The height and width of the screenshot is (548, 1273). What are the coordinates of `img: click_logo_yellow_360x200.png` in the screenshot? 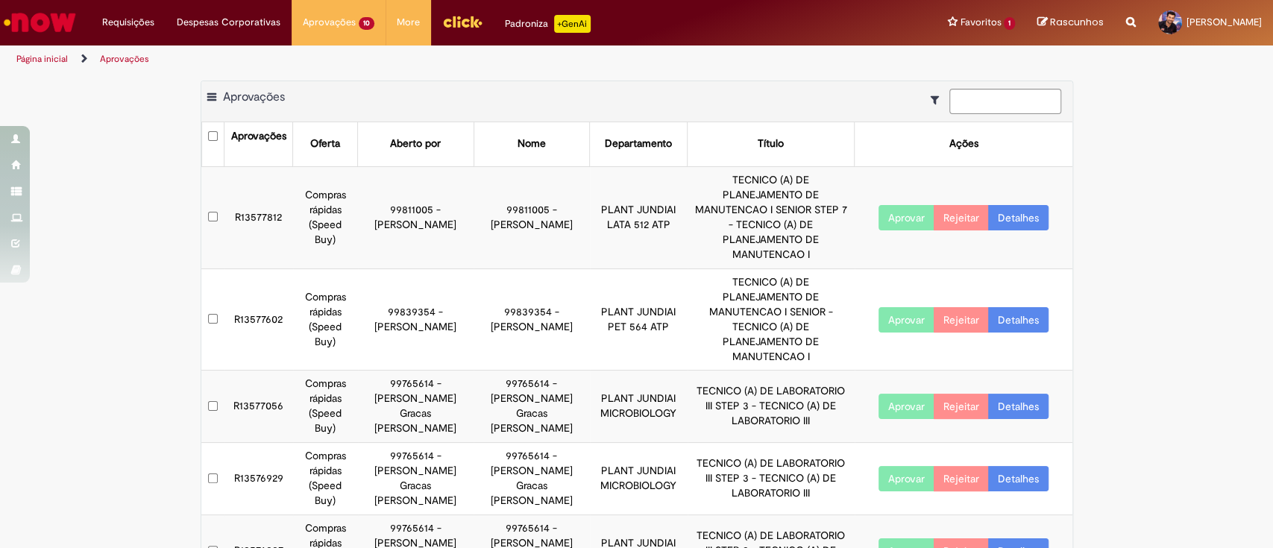 It's located at (463, 22).